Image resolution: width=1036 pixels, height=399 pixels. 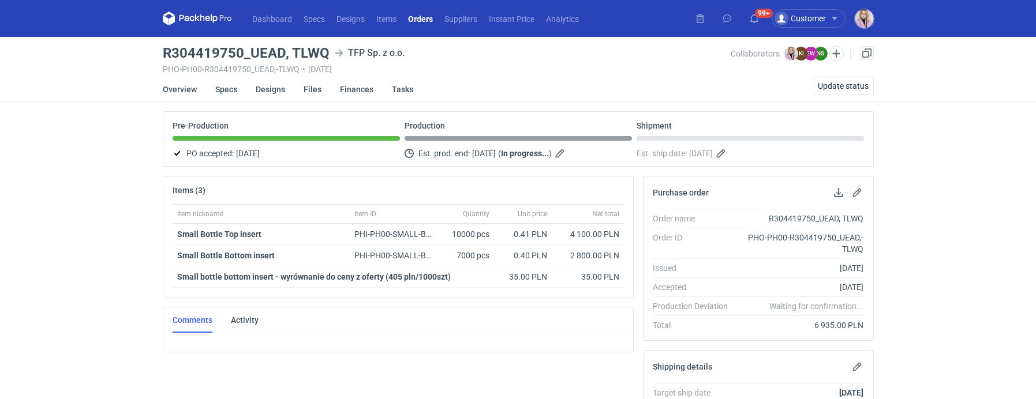 I want to click on div: Est. ship date:, so click(x=750, y=153).